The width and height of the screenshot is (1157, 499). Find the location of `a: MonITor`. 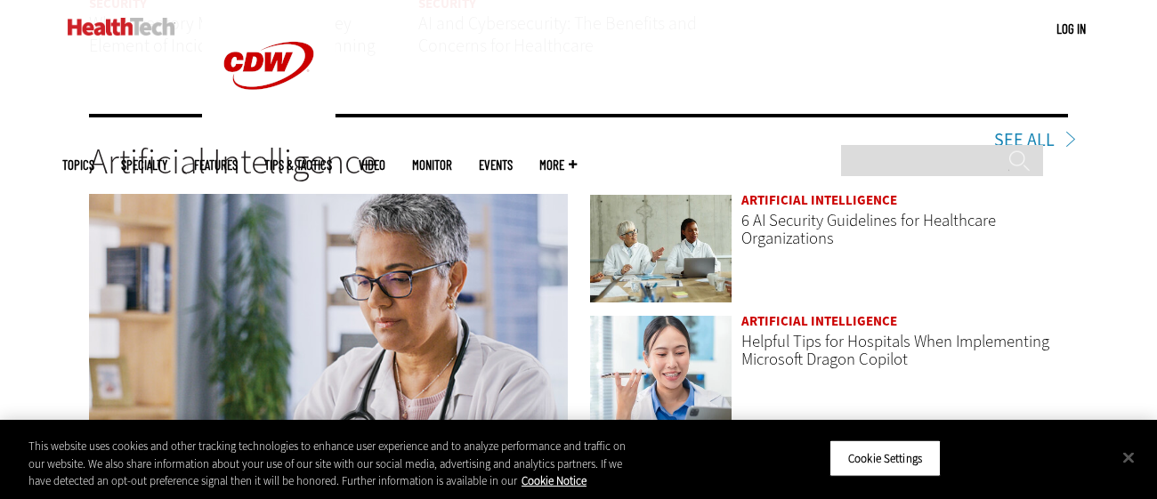

a: MonITor is located at coordinates (432, 165).